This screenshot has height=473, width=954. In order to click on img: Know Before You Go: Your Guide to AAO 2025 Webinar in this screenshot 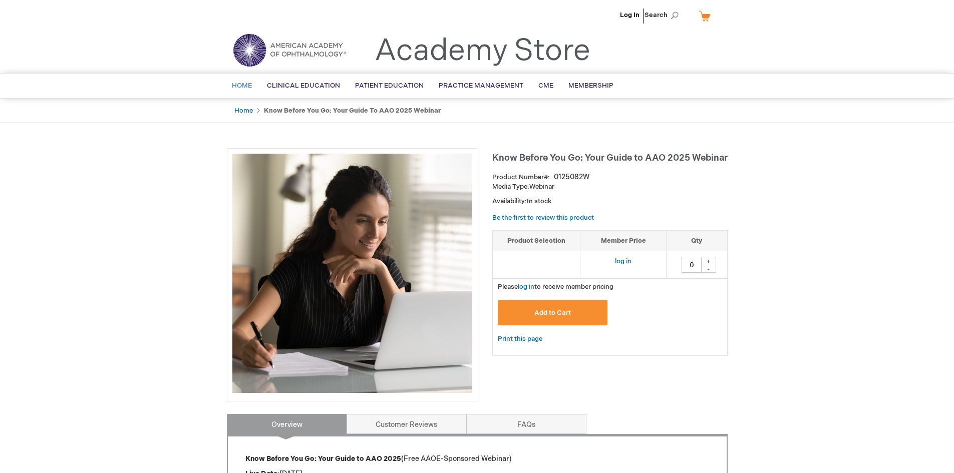, I will do `click(352, 273)`.